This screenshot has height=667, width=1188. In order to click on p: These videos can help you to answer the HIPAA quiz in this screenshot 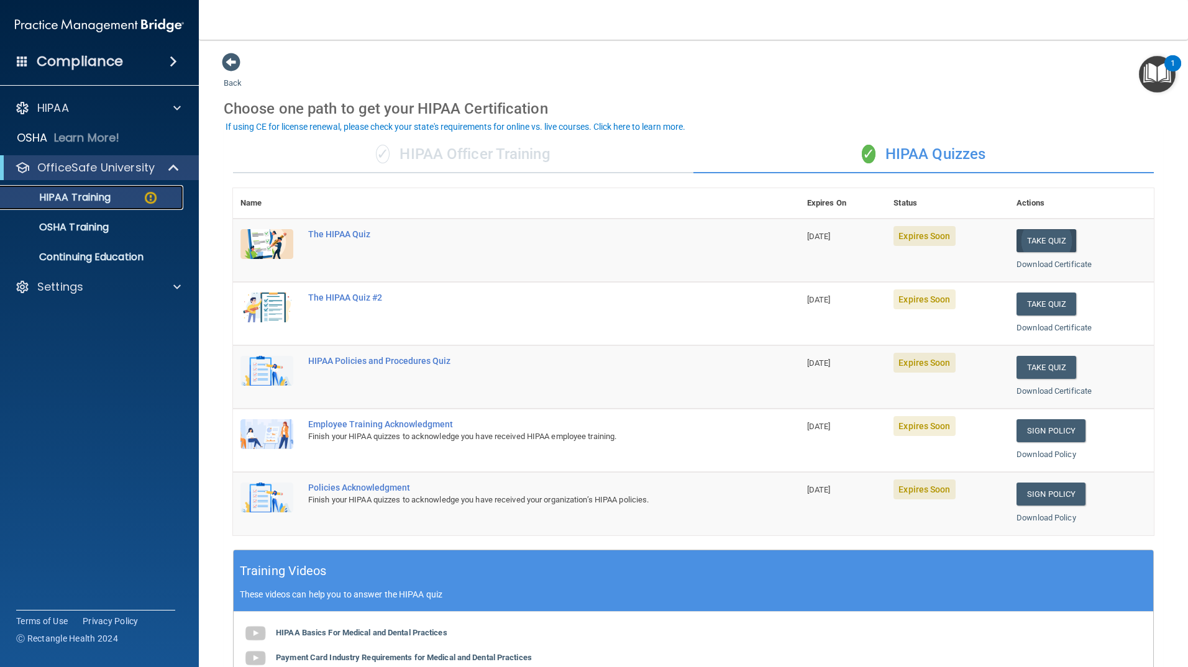, I will do `click(693, 595)`.